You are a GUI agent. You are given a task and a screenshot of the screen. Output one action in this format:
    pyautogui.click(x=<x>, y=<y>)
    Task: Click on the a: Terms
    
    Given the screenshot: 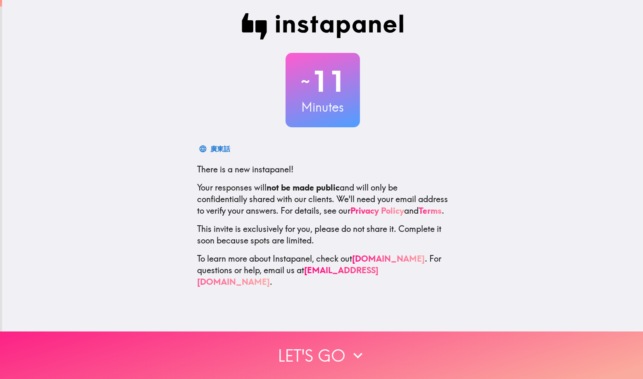 What is the action you would take?
    pyautogui.click(x=430, y=210)
    